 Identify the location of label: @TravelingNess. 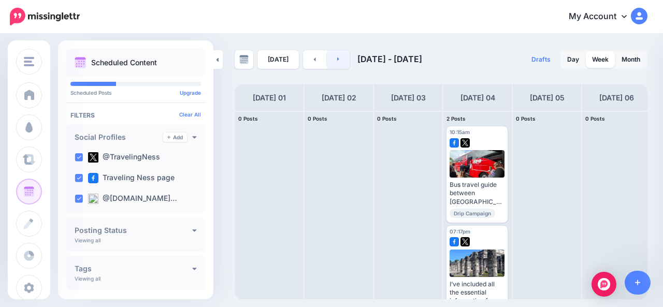
(124, 158).